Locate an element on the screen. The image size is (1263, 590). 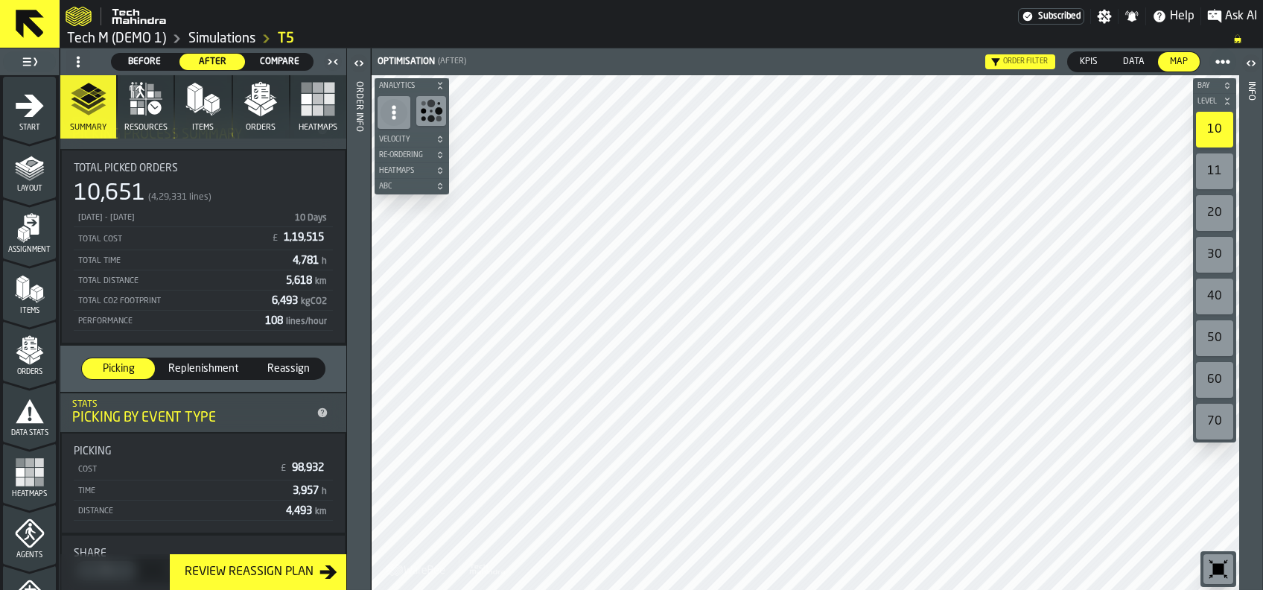
span: Analytics is located at coordinates (404, 86).